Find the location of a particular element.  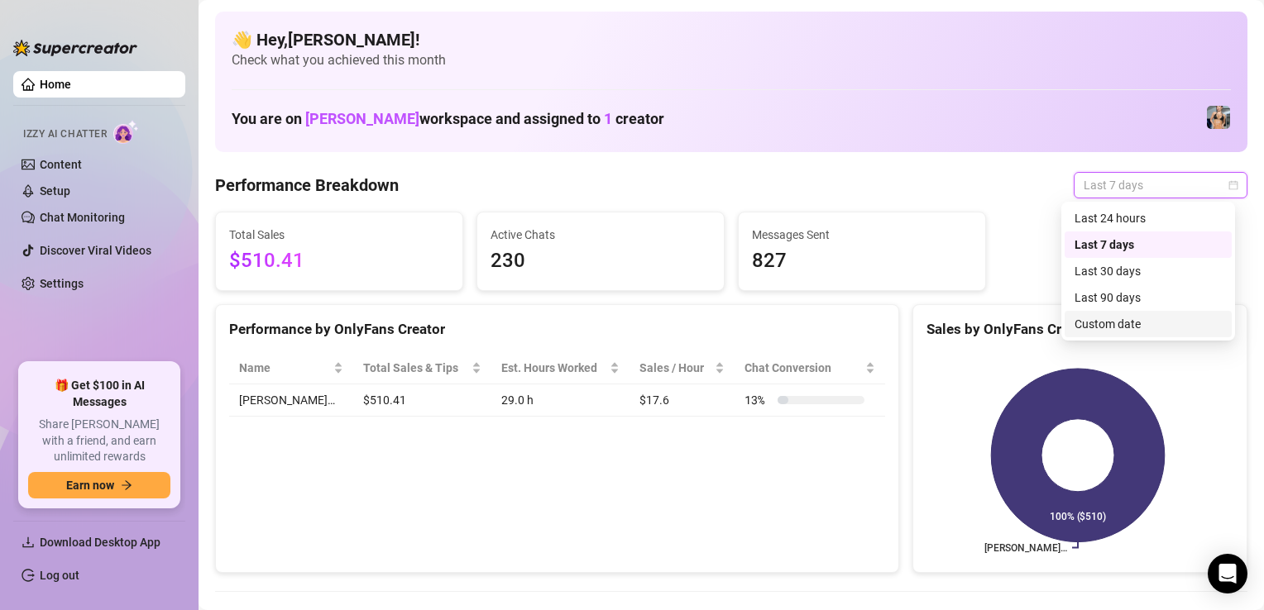

div: Open Intercom Messenger is located at coordinates (1227, 574).